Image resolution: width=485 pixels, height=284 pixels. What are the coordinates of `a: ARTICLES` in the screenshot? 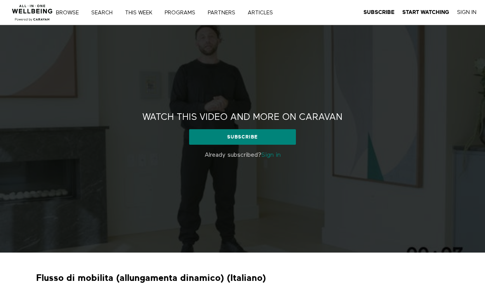 It's located at (263, 13).